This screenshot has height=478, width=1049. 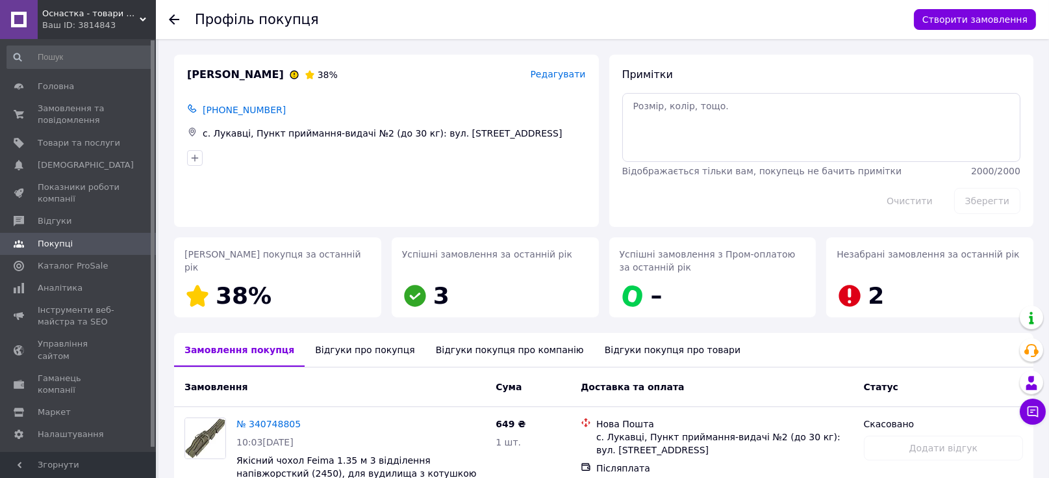 What do you see at coordinates (943, 424) in the screenshot?
I see `div: Скасовано` at bounding box center [943, 424].